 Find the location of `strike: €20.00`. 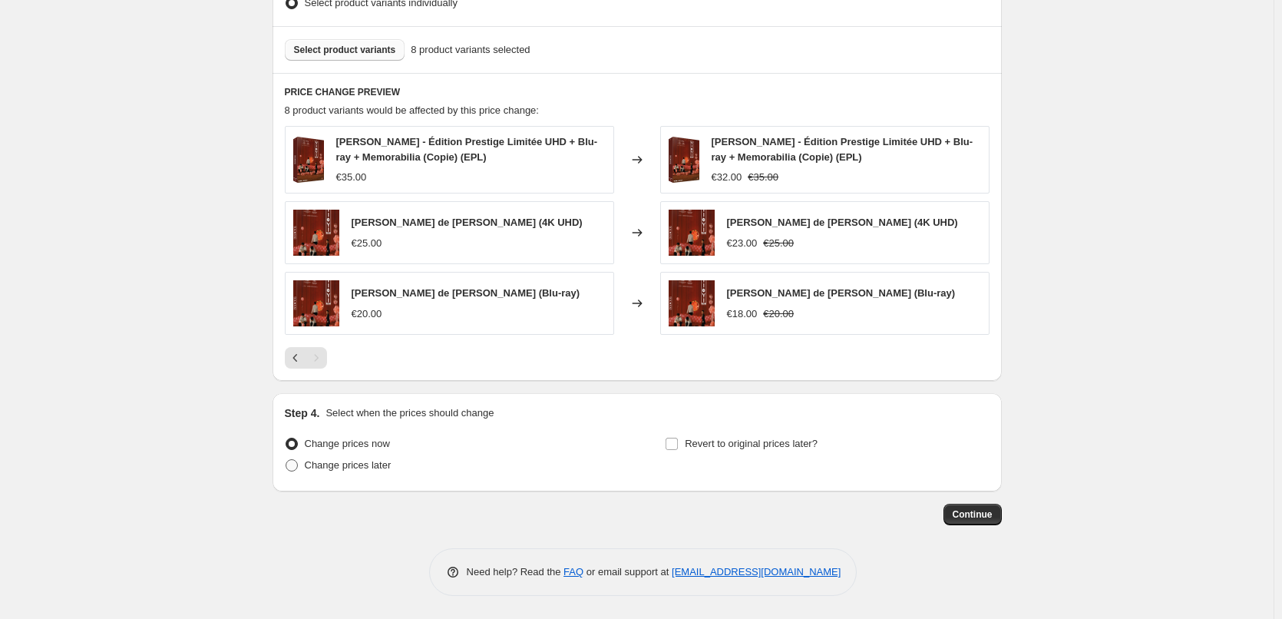

strike: €20.00 is located at coordinates (778, 314).